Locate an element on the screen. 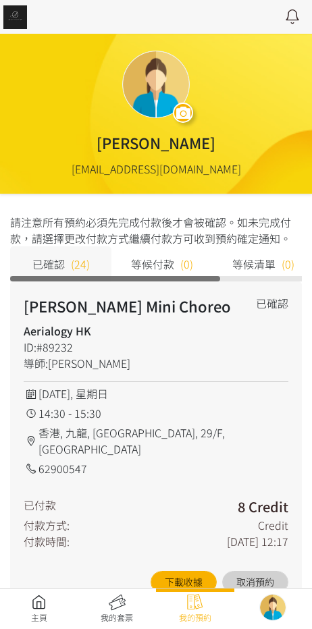 This screenshot has width=312, height=629. button: 取消預約 is located at coordinates (255, 582).